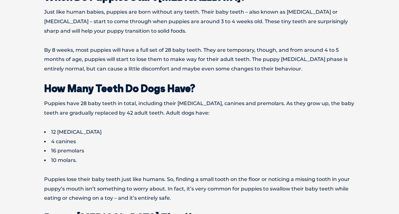 The height and width of the screenshot is (214, 399). I want to click on p: Puppies lose their baby teeth just like humans. So, finding a small tooth on the floor or noticin..., so click(200, 189).